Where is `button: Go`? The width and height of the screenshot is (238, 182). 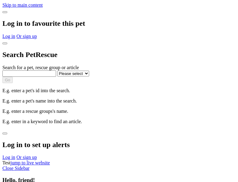 button: Go is located at coordinates (8, 80).